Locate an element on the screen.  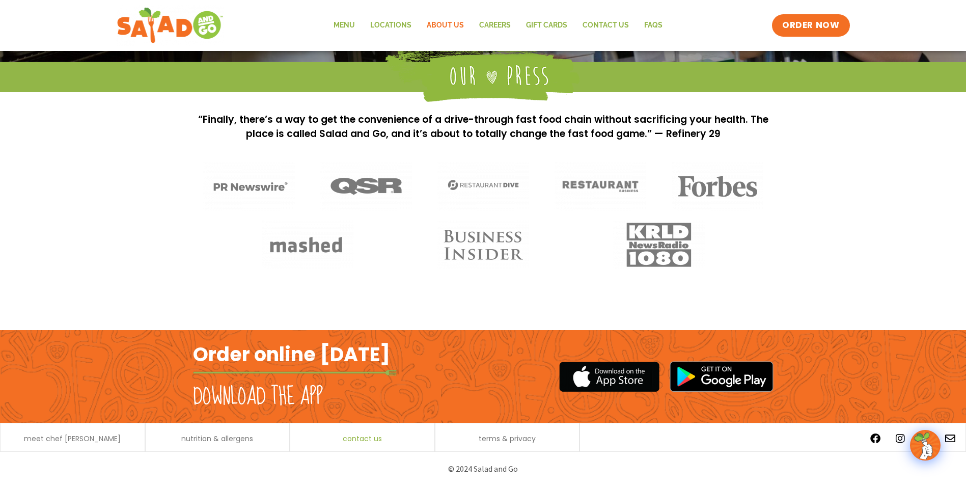
p: “Finally, there’s a way to get the convenience of a drive-through fast food chain without sacrifi... is located at coordinates (483, 127).